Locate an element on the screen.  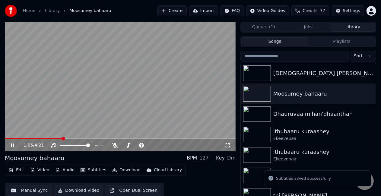
button: Subtitles is located at coordinates (93, 170).